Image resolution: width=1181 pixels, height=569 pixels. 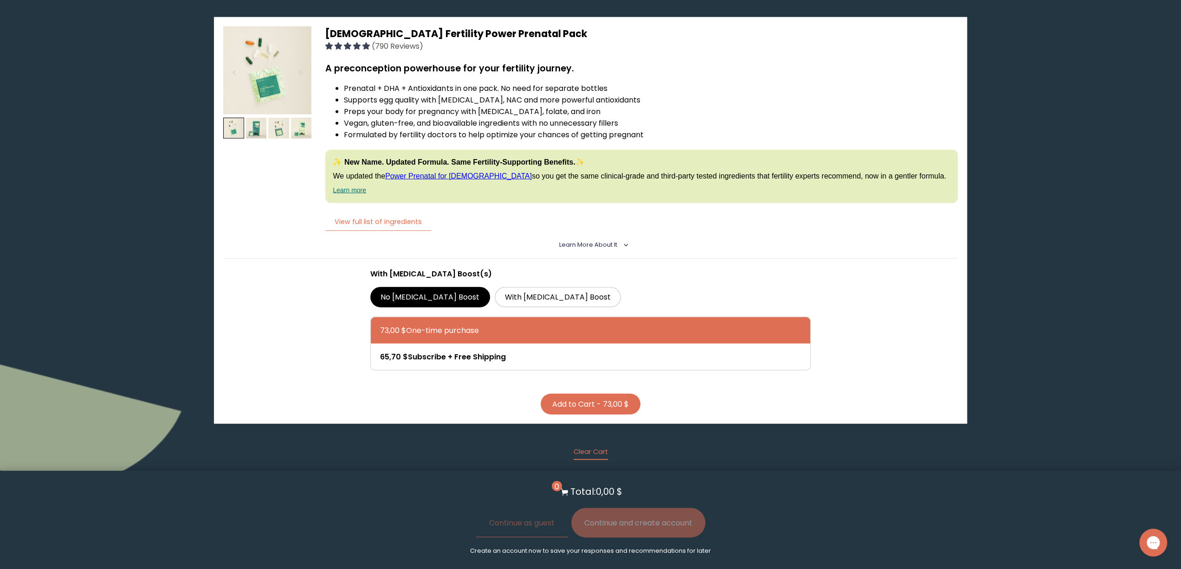 What do you see at coordinates (651, 135) in the screenshot?
I see `li: Formulated by fertility doctors to help optimize your chances of getting pregnant` at bounding box center [651, 135].